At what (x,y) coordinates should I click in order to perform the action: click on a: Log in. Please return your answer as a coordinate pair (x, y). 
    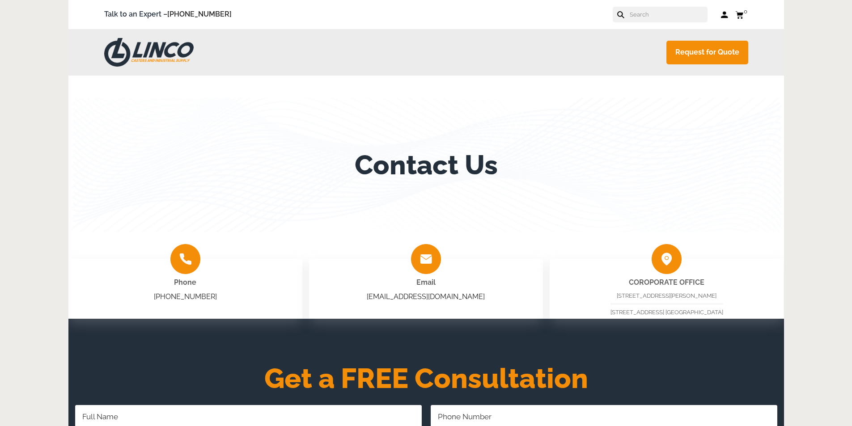
    Looking at the image, I should click on (724, 15).